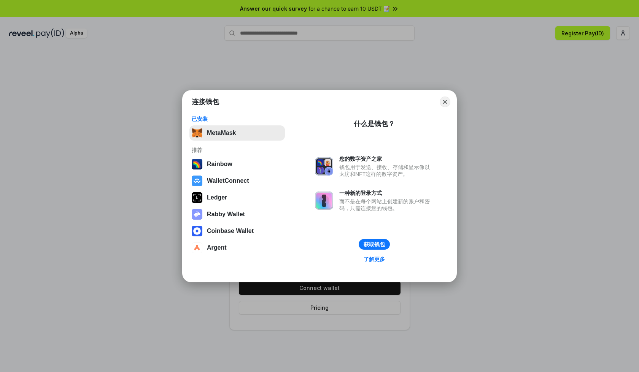  I want to click on div: MetaMask, so click(221, 133).